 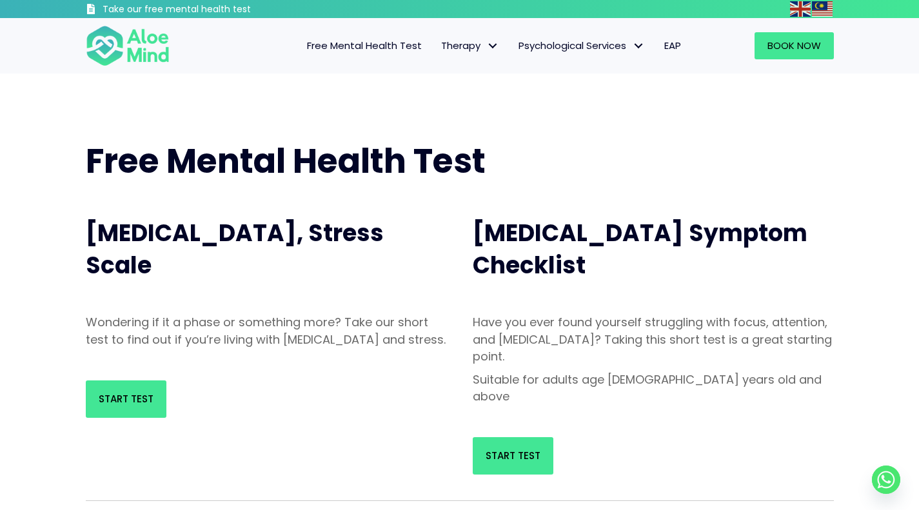 I want to click on a: Psychological ServicesPsychological Services: submenu, so click(x=582, y=46).